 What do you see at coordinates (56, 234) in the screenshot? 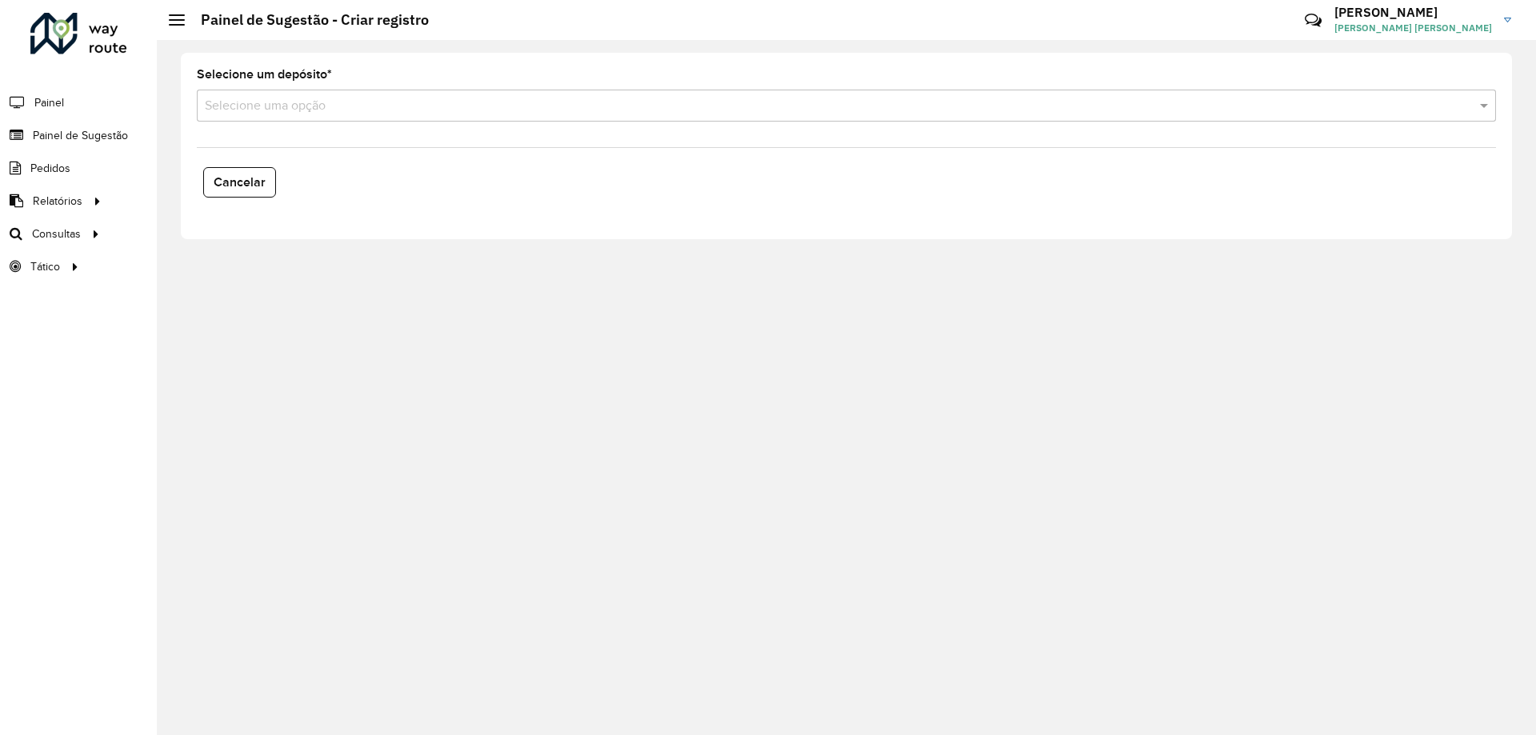
I see `span: Consultas` at bounding box center [56, 234].